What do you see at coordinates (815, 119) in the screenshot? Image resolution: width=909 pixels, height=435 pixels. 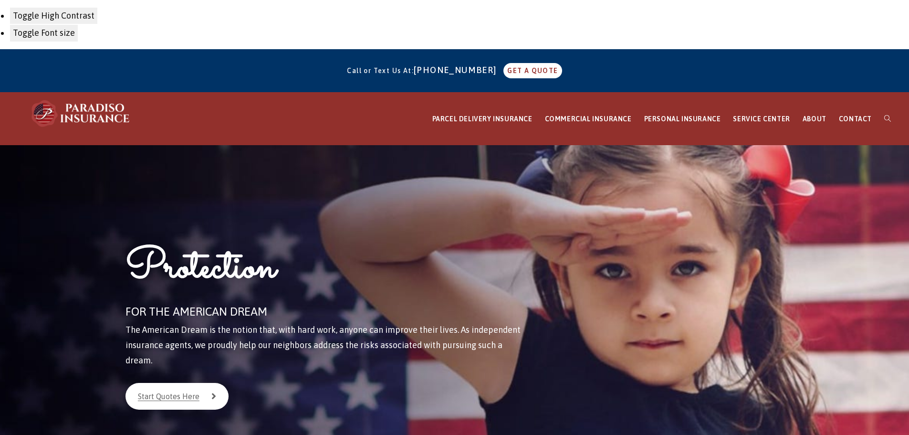 I see `span: ABOUT` at bounding box center [815, 119].